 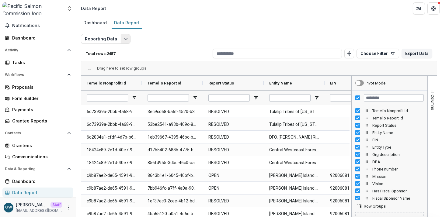 What do you see at coordinates (390, 162) in the screenshot?
I see `div: DBA Column` at bounding box center [390, 162].